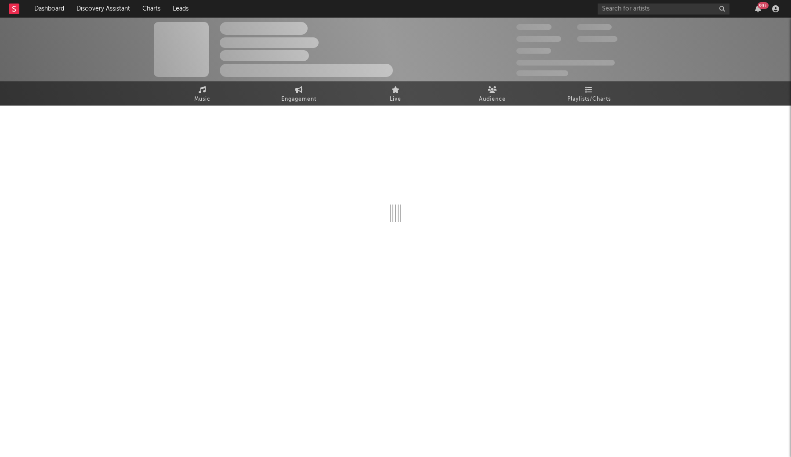  I want to click on a: Playlists/Charts, so click(589, 93).